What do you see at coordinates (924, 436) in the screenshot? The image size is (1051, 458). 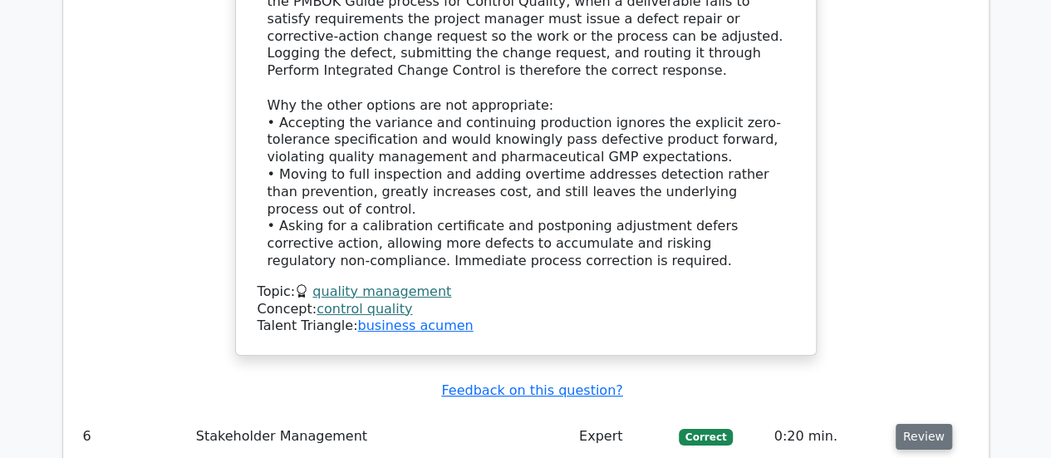 I see `button: Review` at bounding box center [924, 436].